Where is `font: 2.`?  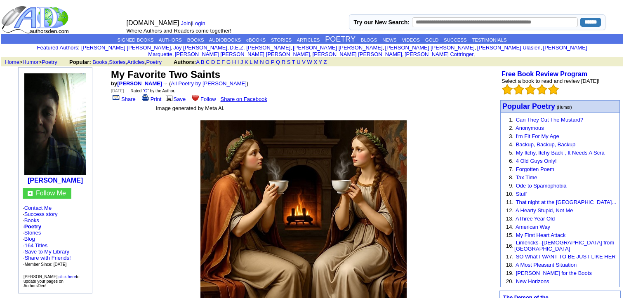 font: 2. is located at coordinates (511, 128).